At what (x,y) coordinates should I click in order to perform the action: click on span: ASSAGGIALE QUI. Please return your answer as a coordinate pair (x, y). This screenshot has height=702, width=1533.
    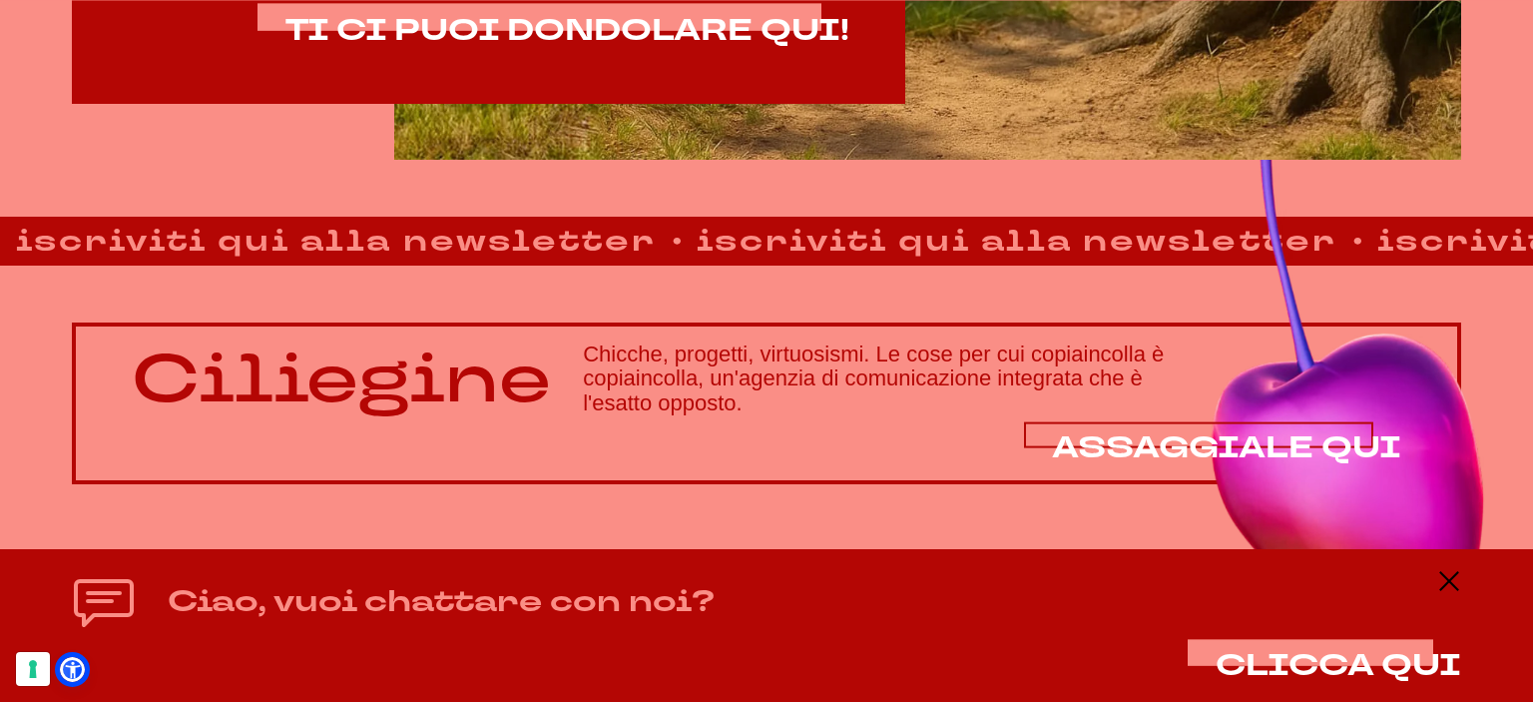
    Looking at the image, I should click on (1227, 447).